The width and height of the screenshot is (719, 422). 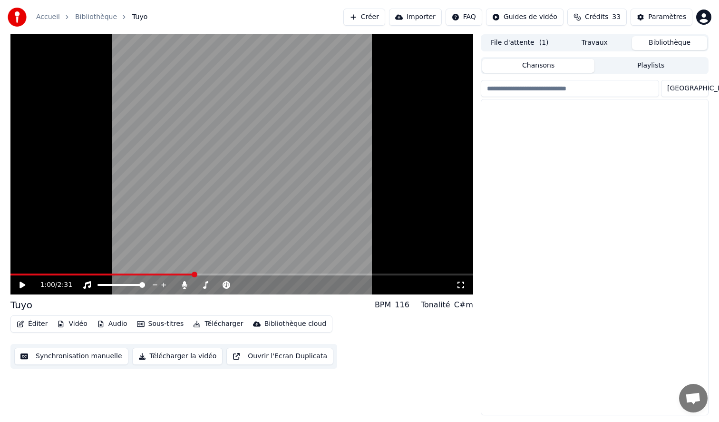 I want to click on div: 116, so click(x=402, y=305).